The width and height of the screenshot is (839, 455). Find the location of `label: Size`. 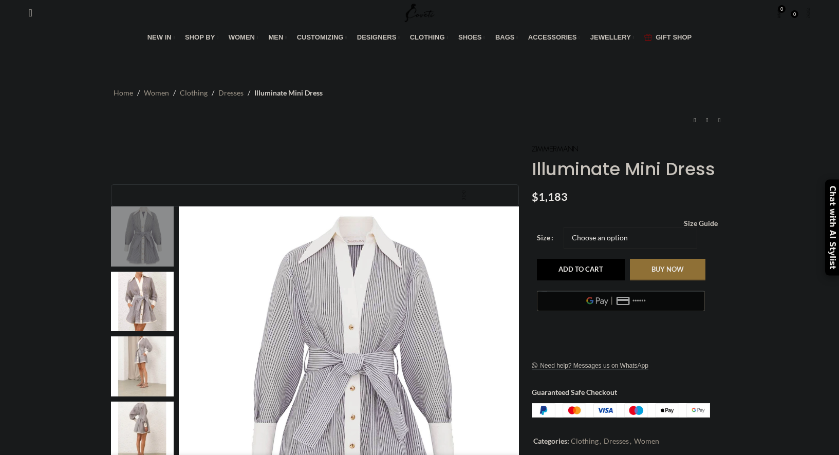

label: Size is located at coordinates (545, 238).